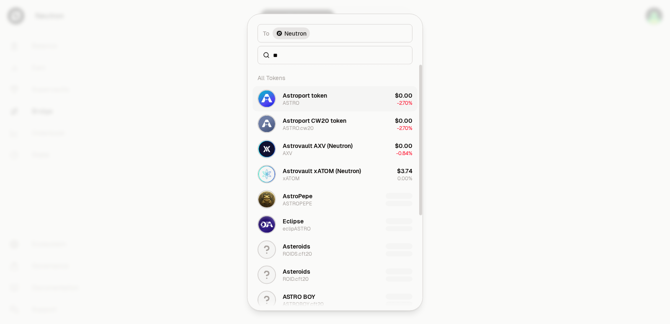  I want to click on div: xATOM, so click(291, 178).